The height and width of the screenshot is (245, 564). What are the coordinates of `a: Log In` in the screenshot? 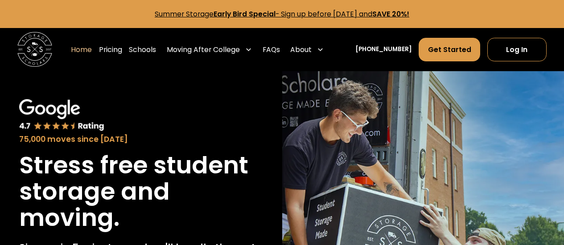 It's located at (516, 49).